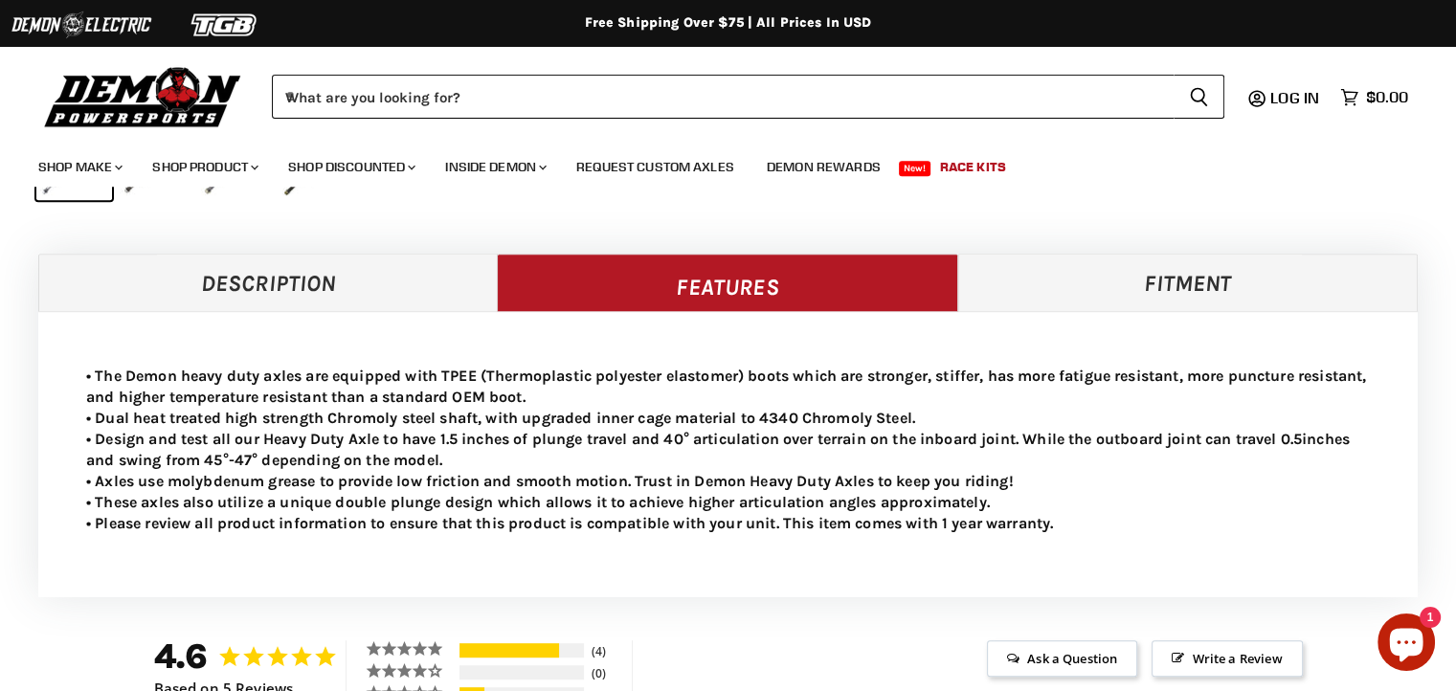  What do you see at coordinates (1198, 97) in the screenshot?
I see `button: Search` at bounding box center [1198, 97].